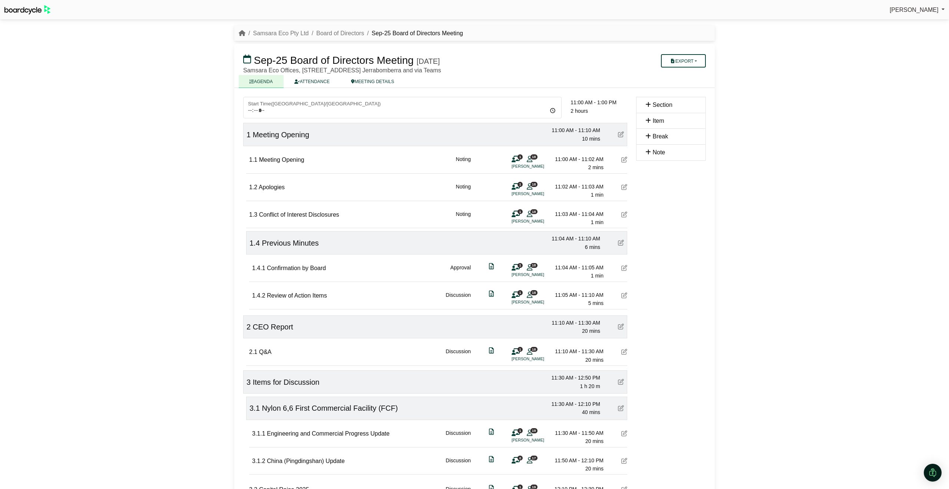 This screenshot has width=949, height=489. Describe the element at coordinates (599, 102) in the screenshot. I see `div: 11:00 AM - 1:00 PM` at that location.